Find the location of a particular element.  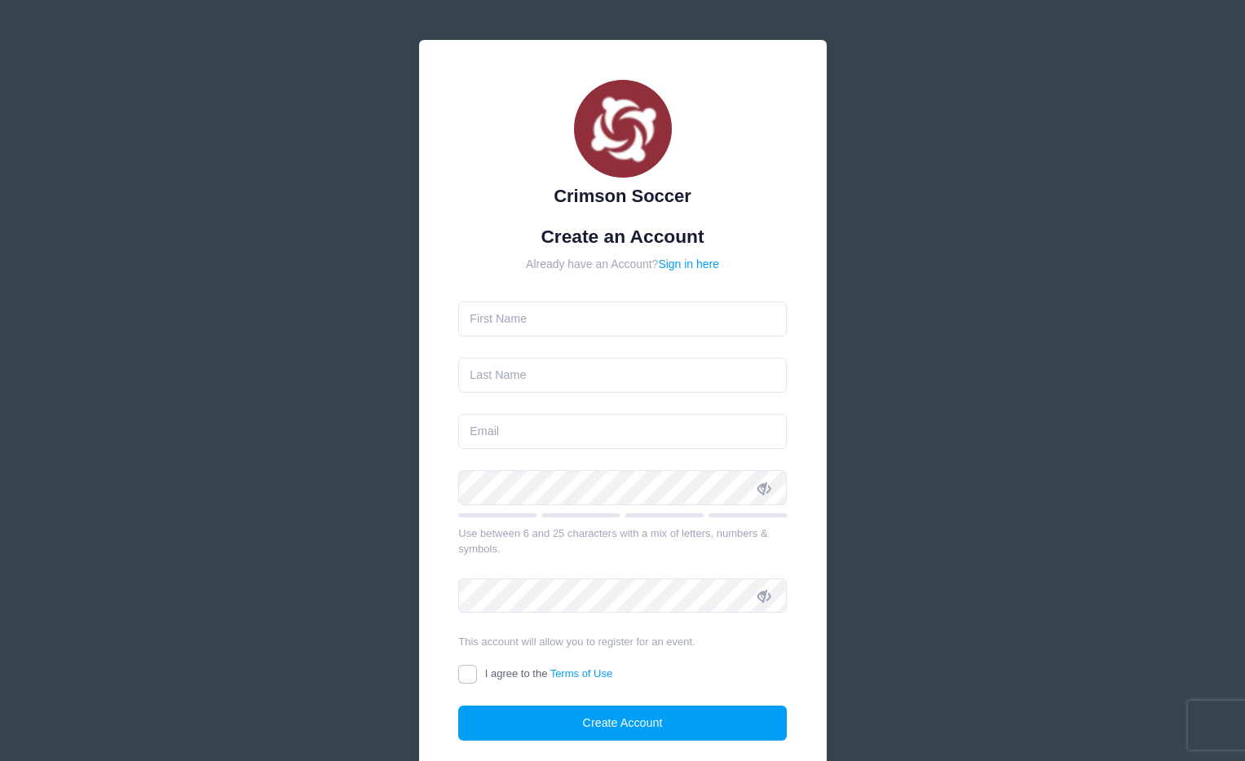

span: I agree to the is located at coordinates (549, 673).